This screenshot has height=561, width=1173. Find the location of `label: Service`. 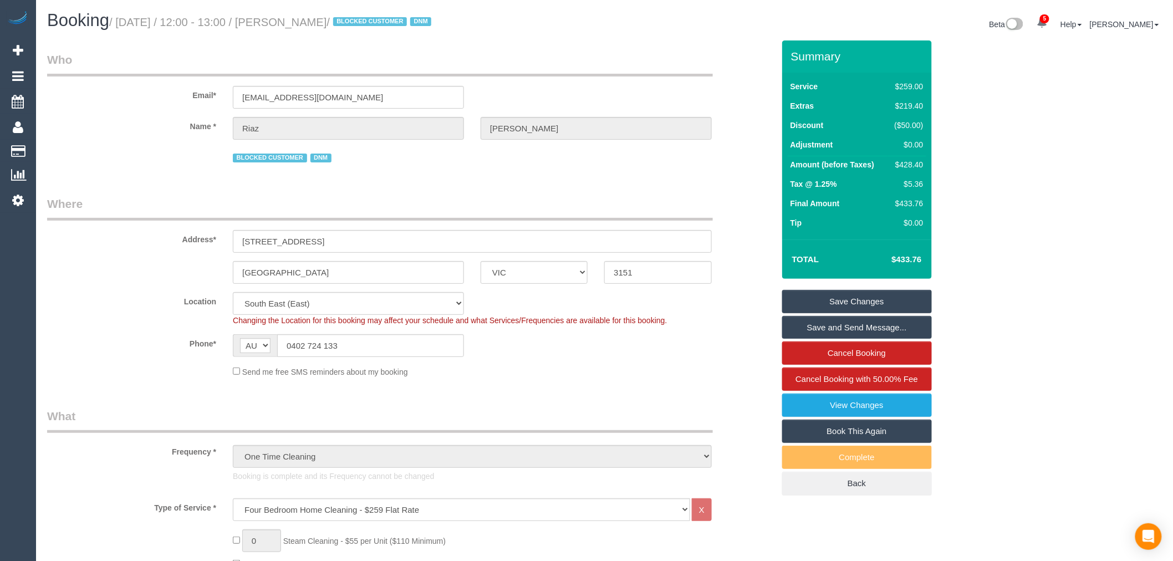

label: Service is located at coordinates (804, 86).